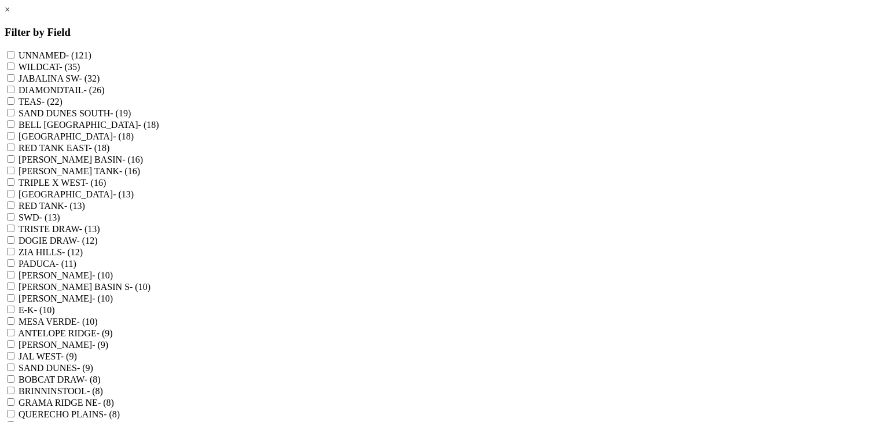  Describe the element at coordinates (65, 263) in the screenshot. I see `span: - (11)` at that location.